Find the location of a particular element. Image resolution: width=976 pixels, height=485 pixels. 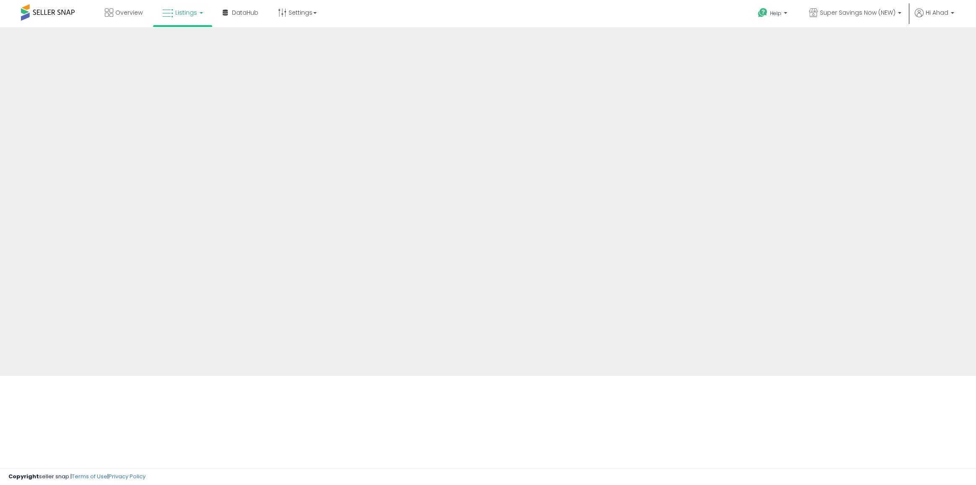

a: Hi Ahad is located at coordinates (935, 18).